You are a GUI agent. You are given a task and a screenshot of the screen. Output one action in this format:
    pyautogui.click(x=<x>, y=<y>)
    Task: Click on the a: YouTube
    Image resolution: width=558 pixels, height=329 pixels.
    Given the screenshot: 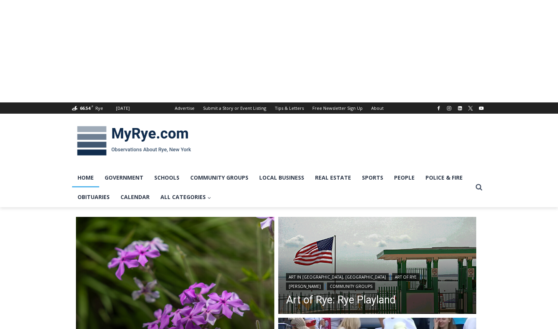 What is the action you would take?
    pyautogui.click(x=482, y=108)
    